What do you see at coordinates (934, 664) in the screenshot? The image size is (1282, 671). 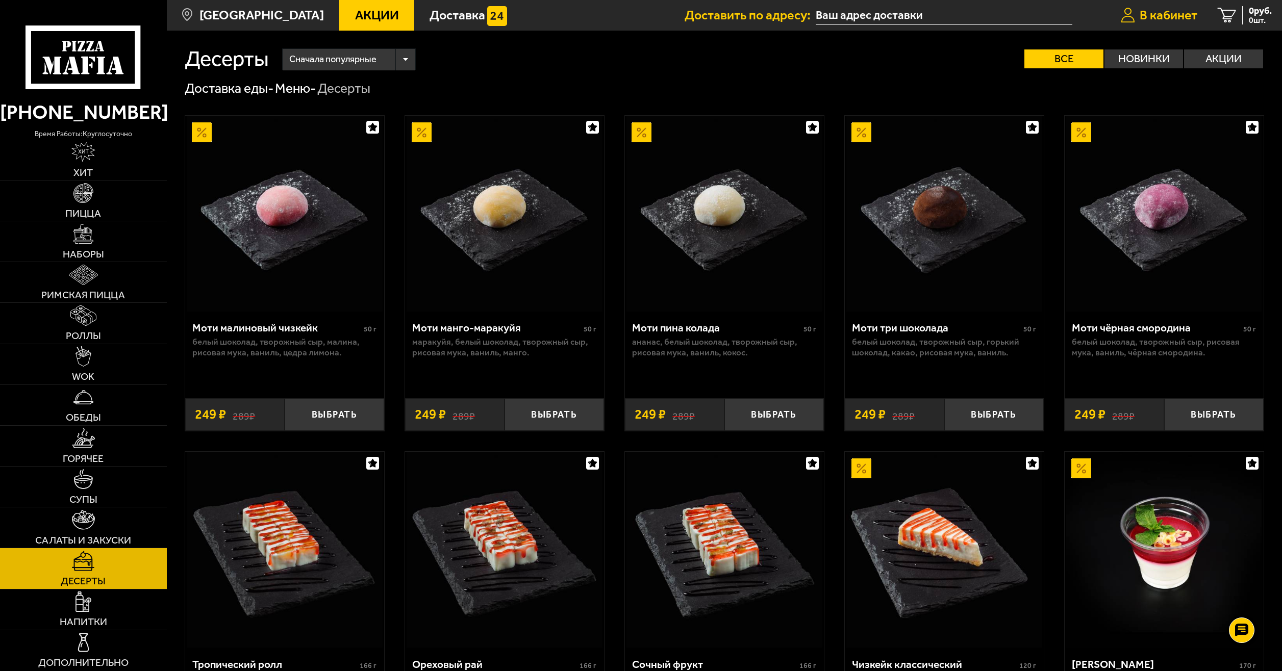 I see `div: Чизкейк классический` at bounding box center [934, 664].